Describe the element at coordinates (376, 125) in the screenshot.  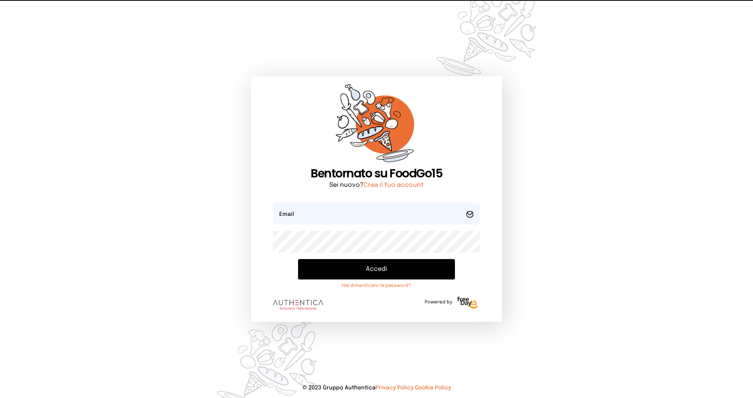
I see `img: sticker-orange.65babaf.png` at that location.